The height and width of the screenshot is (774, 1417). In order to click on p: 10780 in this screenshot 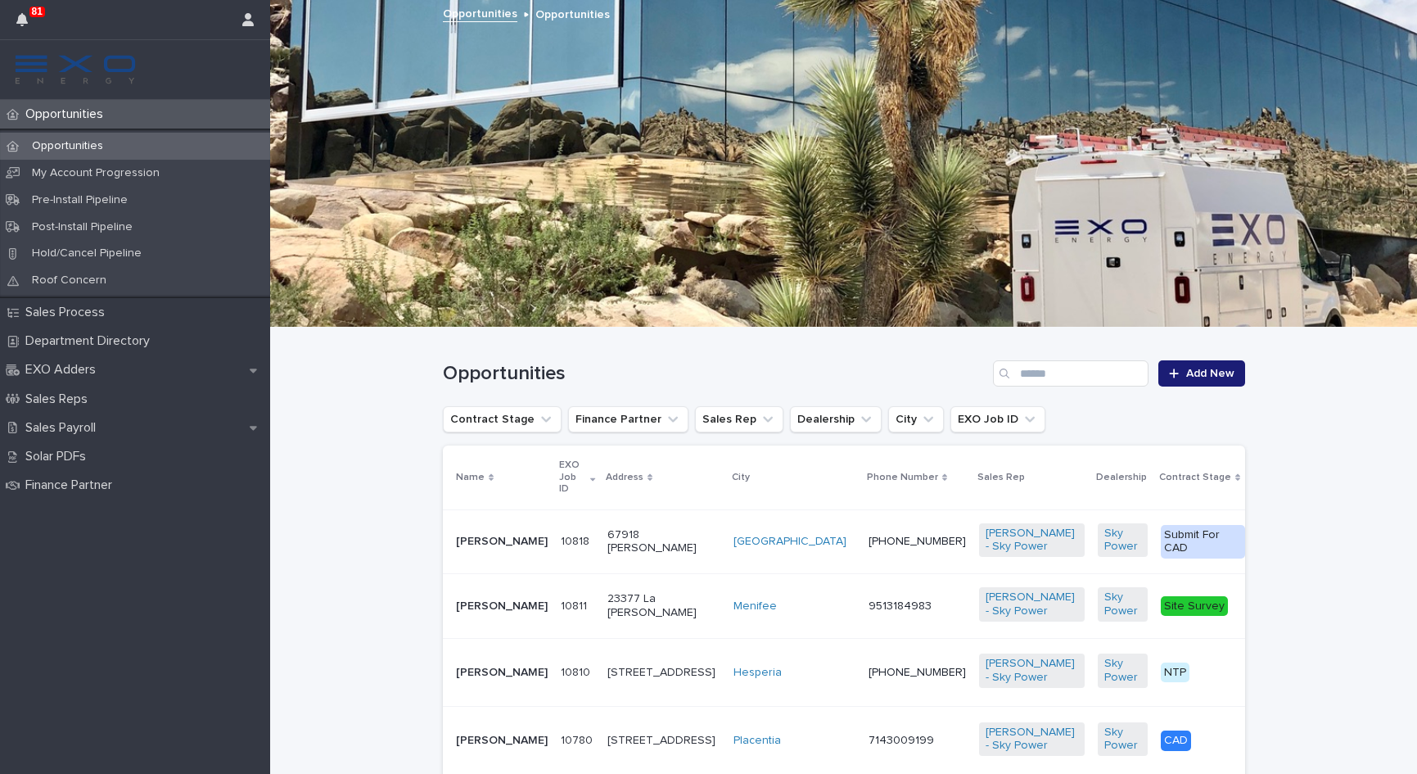, I will do `click(578, 738)`.